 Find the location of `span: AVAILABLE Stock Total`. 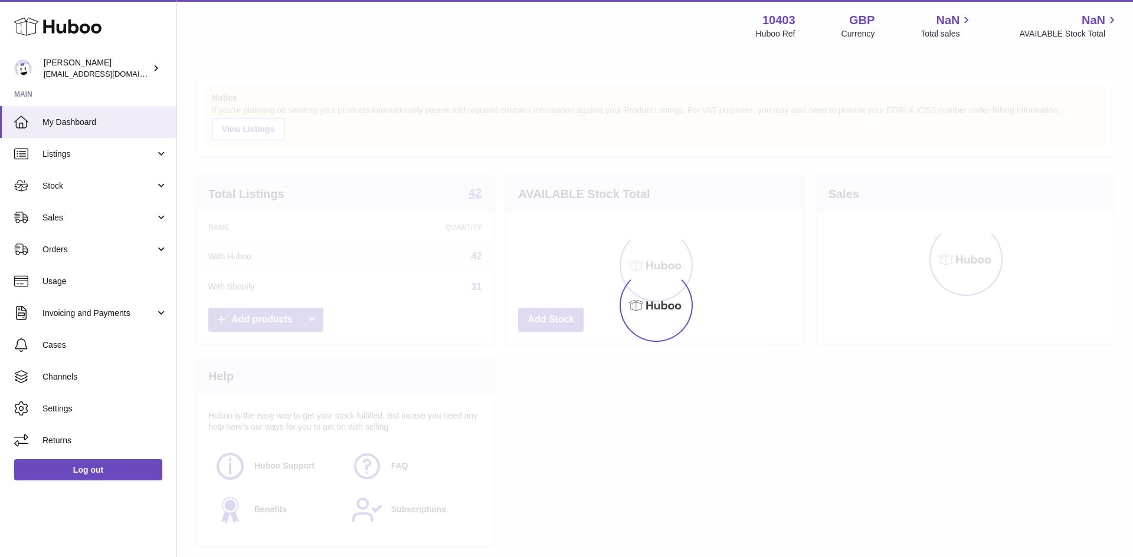

span: AVAILABLE Stock Total is located at coordinates (1068, 34).